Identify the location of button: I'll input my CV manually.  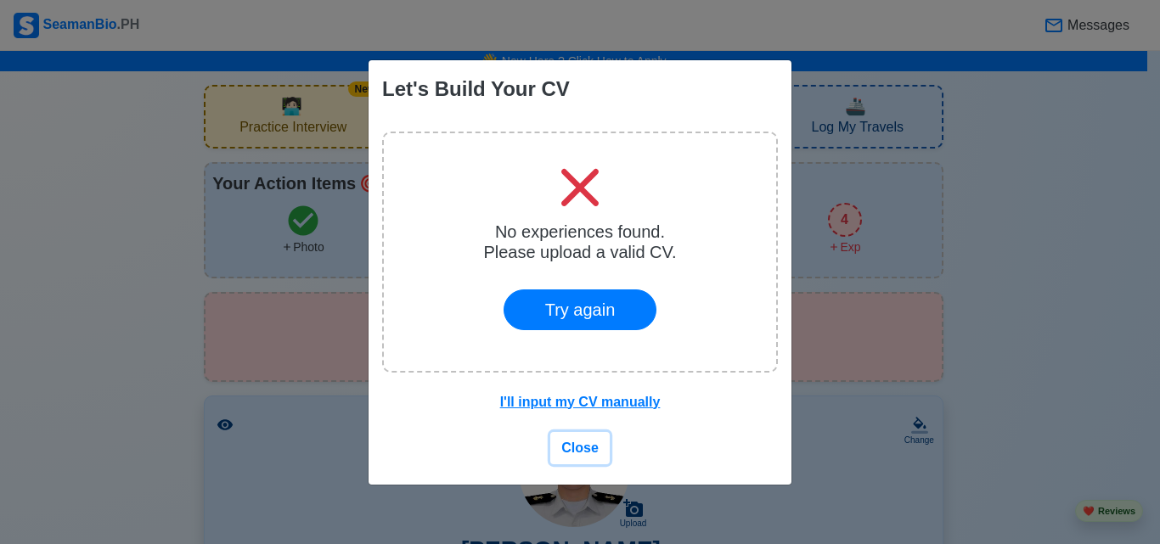
(580, 402).